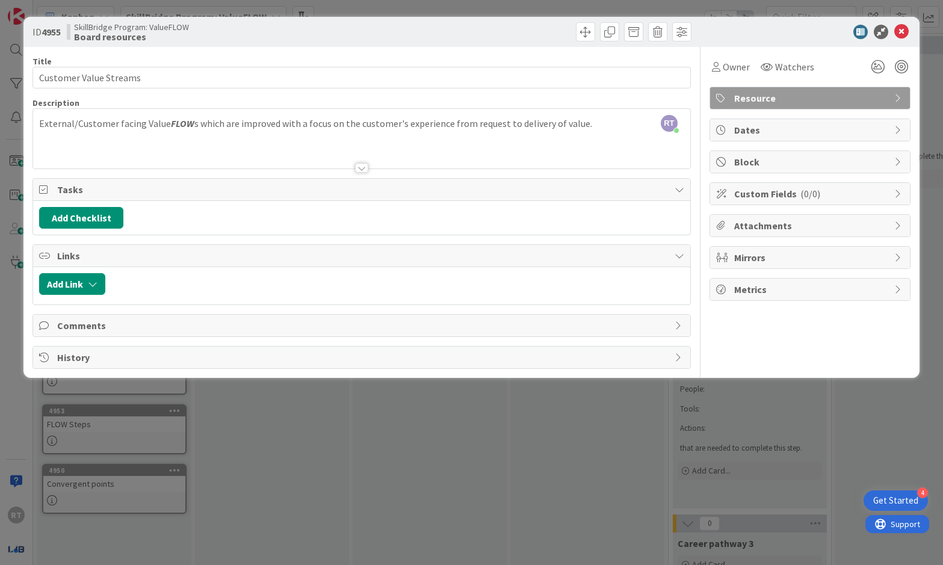 The image size is (943, 565). What do you see at coordinates (182, 123) in the screenshot?
I see `em: FLOW` at bounding box center [182, 123].